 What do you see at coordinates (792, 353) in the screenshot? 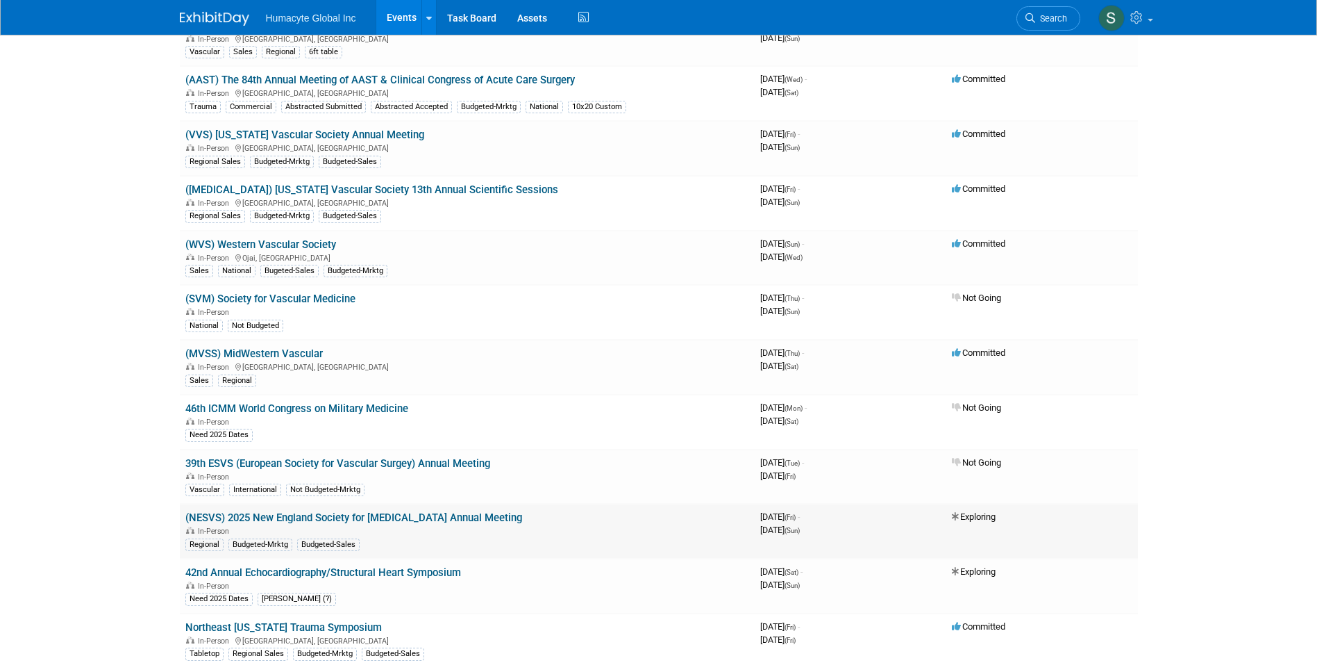
I see `span: (Thu)` at bounding box center [792, 353].